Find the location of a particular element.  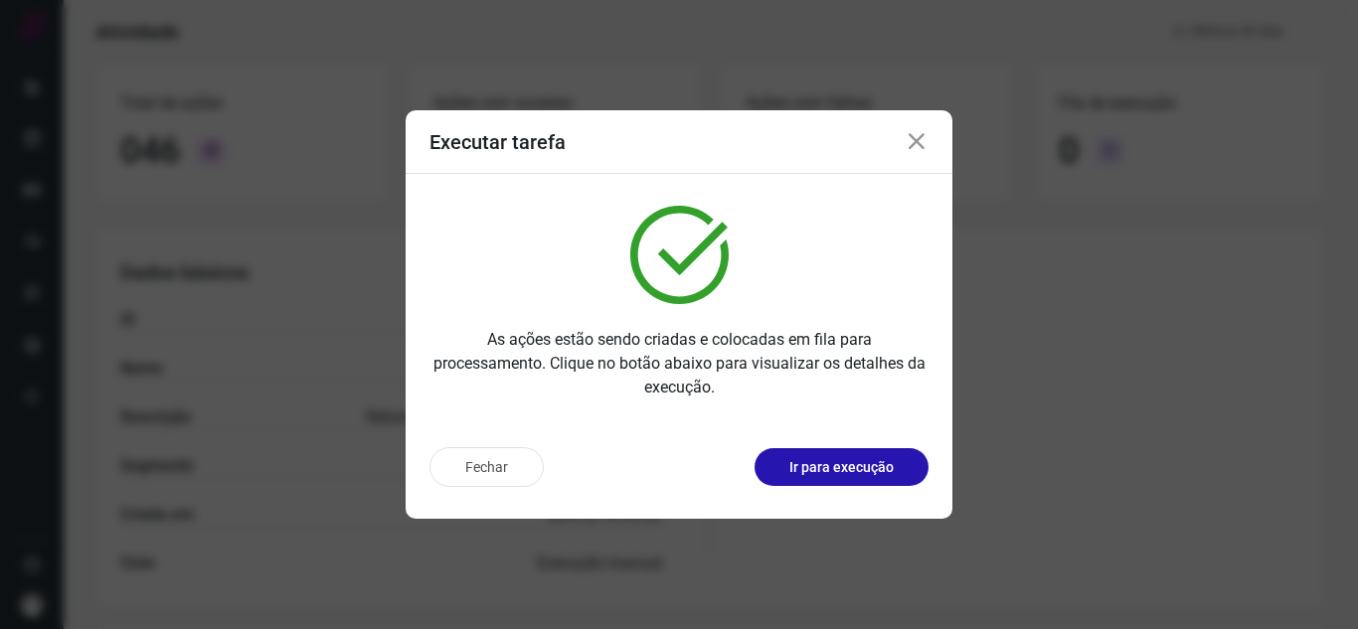

button: Ir para execução is located at coordinates (841, 467).